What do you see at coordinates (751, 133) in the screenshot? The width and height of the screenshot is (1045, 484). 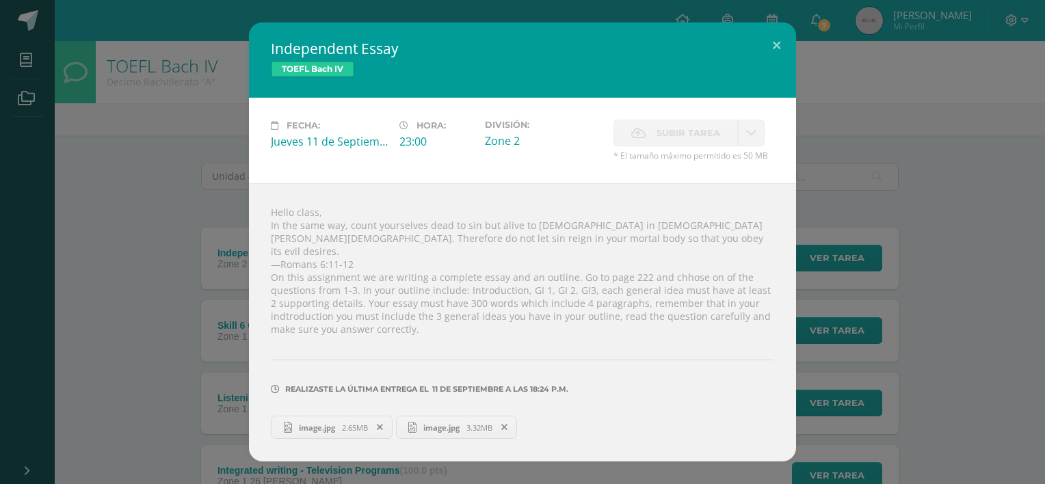 I see `a: La fecha de entrega ha expirado` at bounding box center [751, 133].